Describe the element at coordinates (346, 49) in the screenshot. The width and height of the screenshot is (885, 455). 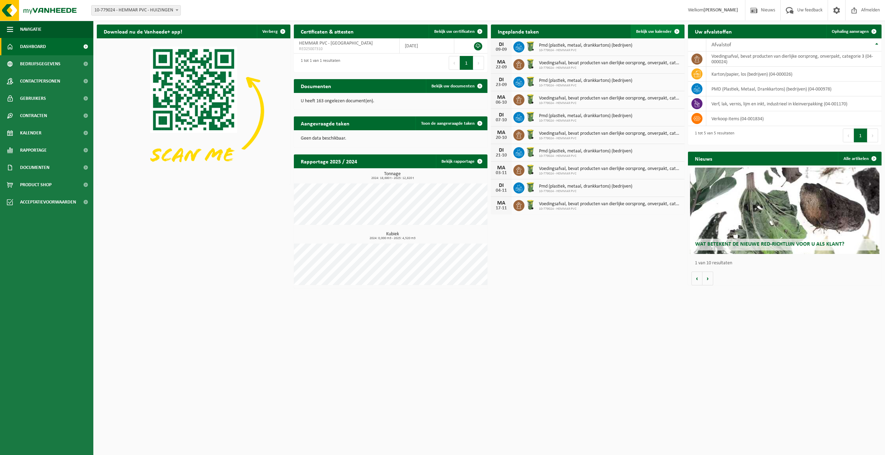
I see `span: RED25007310` at that location.